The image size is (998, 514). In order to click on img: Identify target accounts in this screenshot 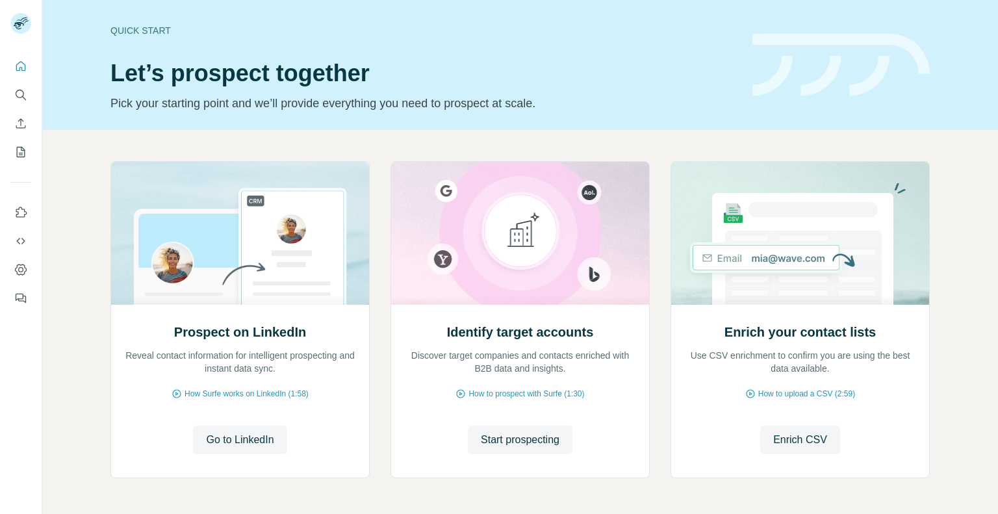, I will do `click(520, 233)`.